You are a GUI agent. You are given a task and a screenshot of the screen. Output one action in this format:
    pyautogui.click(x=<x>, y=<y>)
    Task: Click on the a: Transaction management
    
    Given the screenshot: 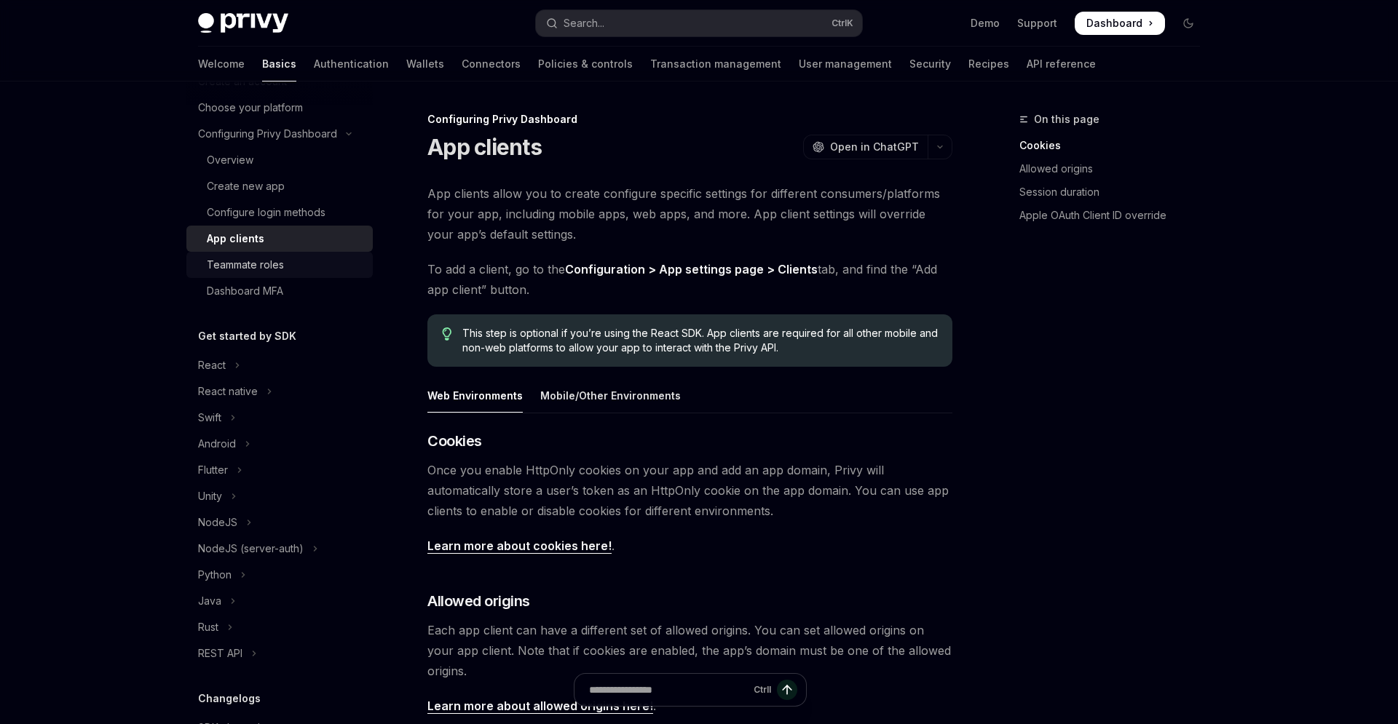 What is the action you would take?
    pyautogui.click(x=716, y=64)
    